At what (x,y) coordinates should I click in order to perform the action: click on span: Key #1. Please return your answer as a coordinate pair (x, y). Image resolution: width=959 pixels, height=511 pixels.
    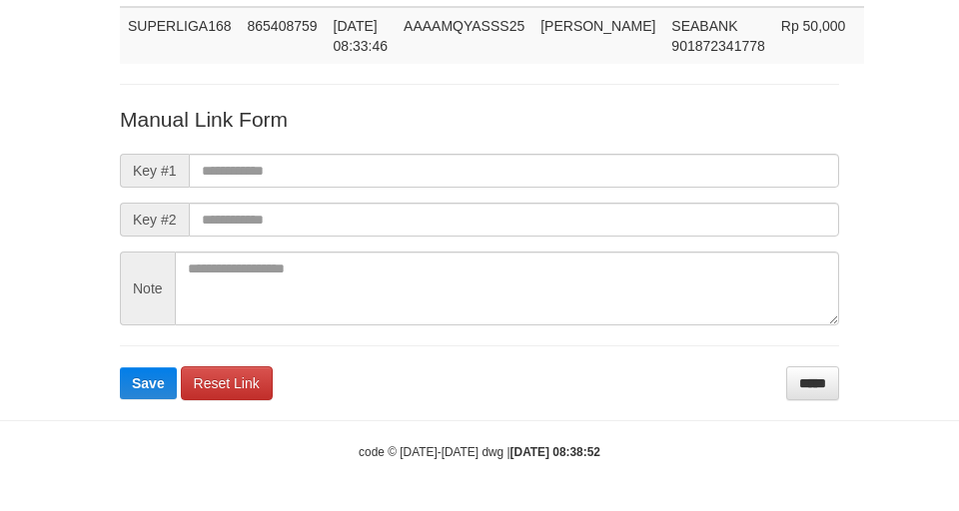
    Looking at the image, I should click on (154, 171).